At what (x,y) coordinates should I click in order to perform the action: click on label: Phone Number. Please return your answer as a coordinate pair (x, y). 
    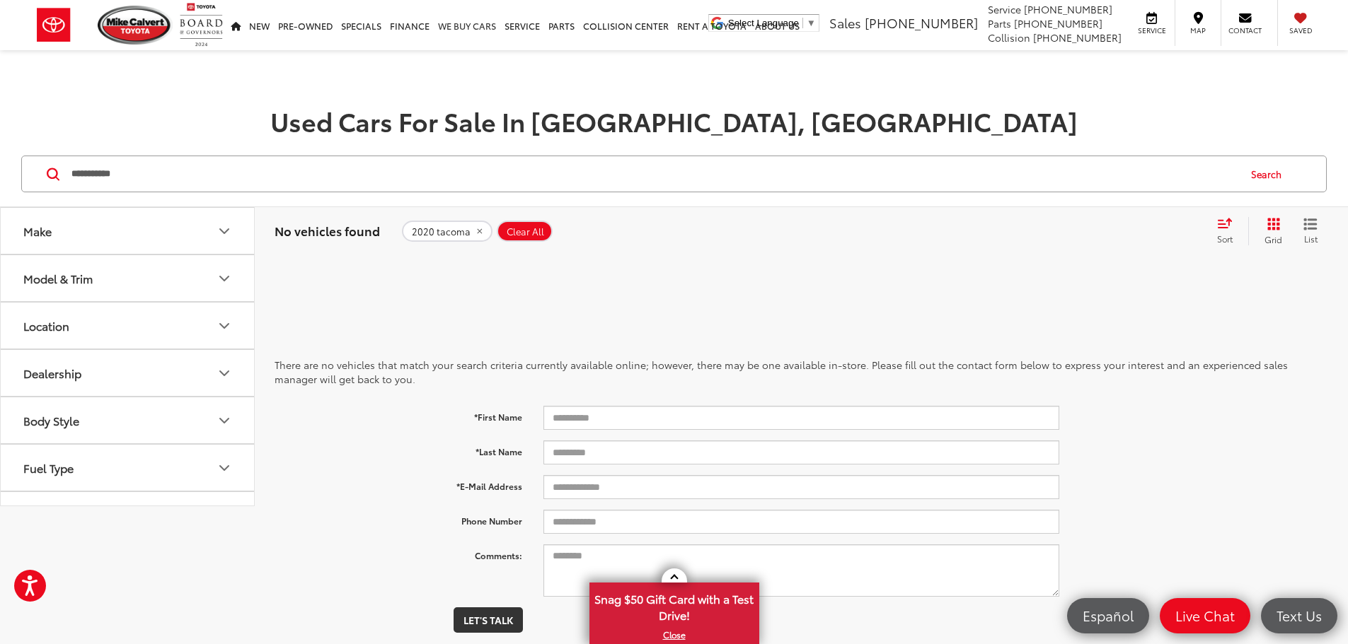
    Looking at the image, I should click on (398, 519).